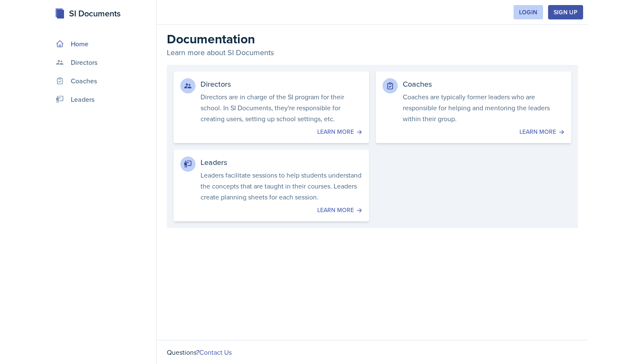 Image resolution: width=637 pixels, height=364 pixels. I want to click on a: Leaders Leaders facilitate sessions to help students understand the concepts that are taught in t..., so click(271, 186).